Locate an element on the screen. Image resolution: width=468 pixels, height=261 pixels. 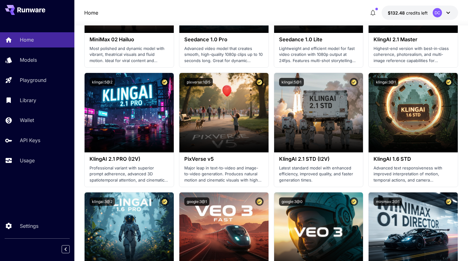
p: Most polished and dynamic model with vibrant, theatrical visuals and fluid motion. Ideal for vira... is located at coordinates (129, 55).